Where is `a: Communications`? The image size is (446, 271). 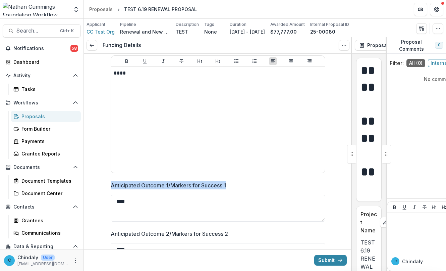 a: Communications is located at coordinates (46, 233).